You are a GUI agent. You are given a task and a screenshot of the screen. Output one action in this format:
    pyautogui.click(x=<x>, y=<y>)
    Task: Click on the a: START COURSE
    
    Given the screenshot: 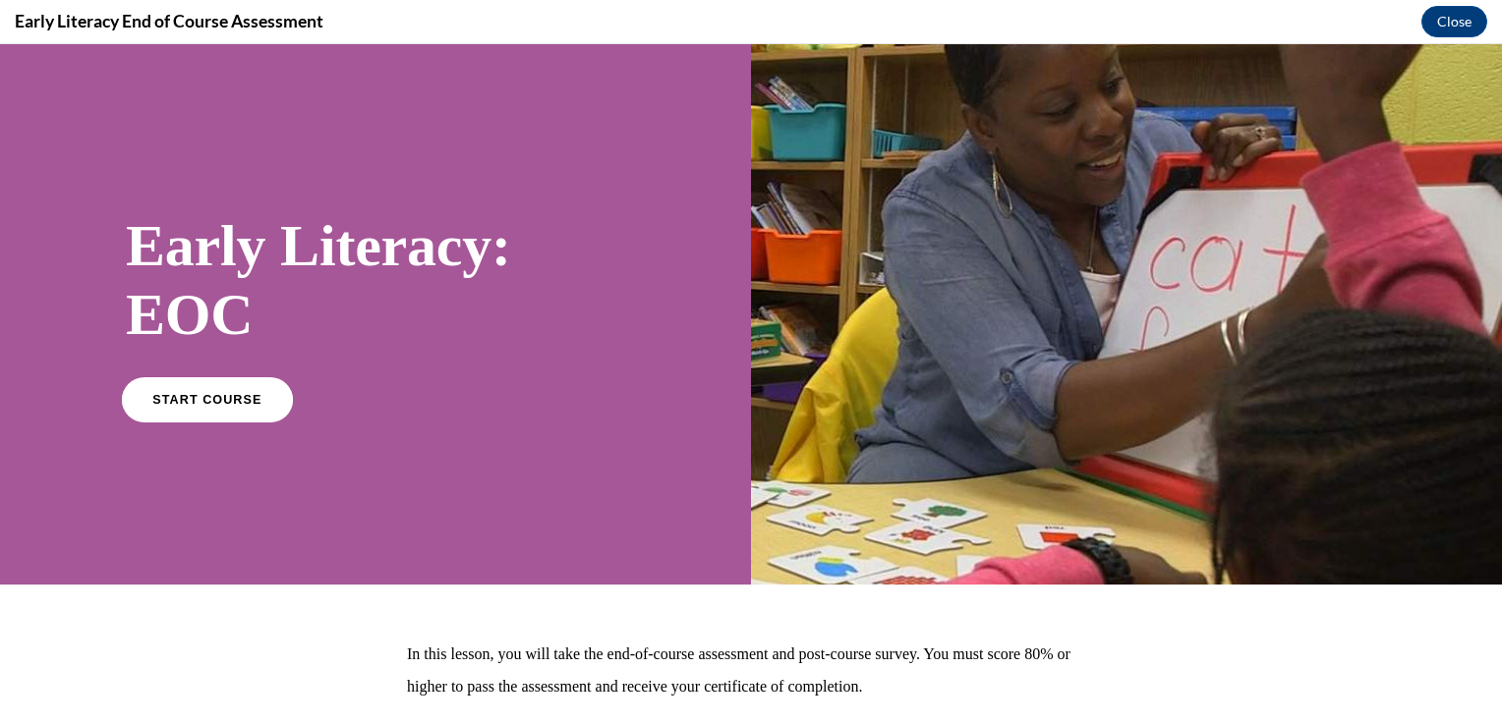 What is the action you would take?
    pyautogui.click(x=207, y=355)
    